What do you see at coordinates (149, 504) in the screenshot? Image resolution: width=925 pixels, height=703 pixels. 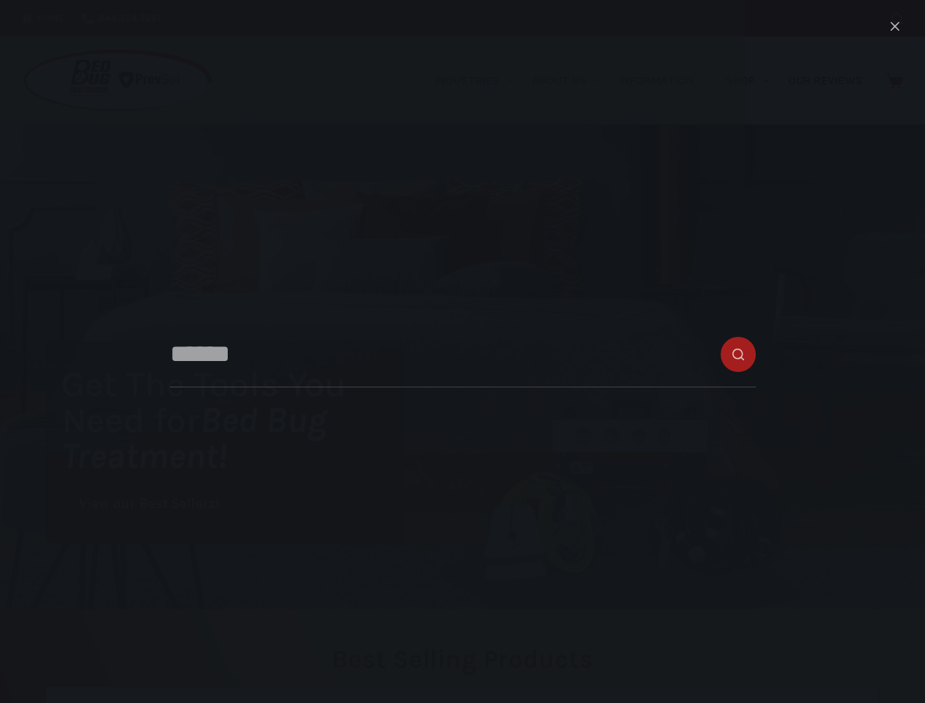 I see `a: View our Best Sellers!` at bounding box center [149, 504].